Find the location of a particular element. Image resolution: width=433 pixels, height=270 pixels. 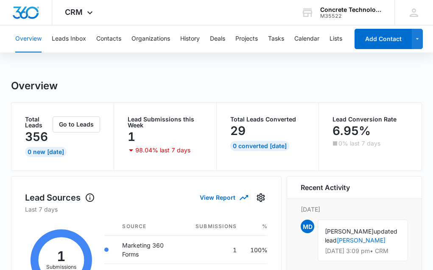

p: 356 is located at coordinates (36, 137).